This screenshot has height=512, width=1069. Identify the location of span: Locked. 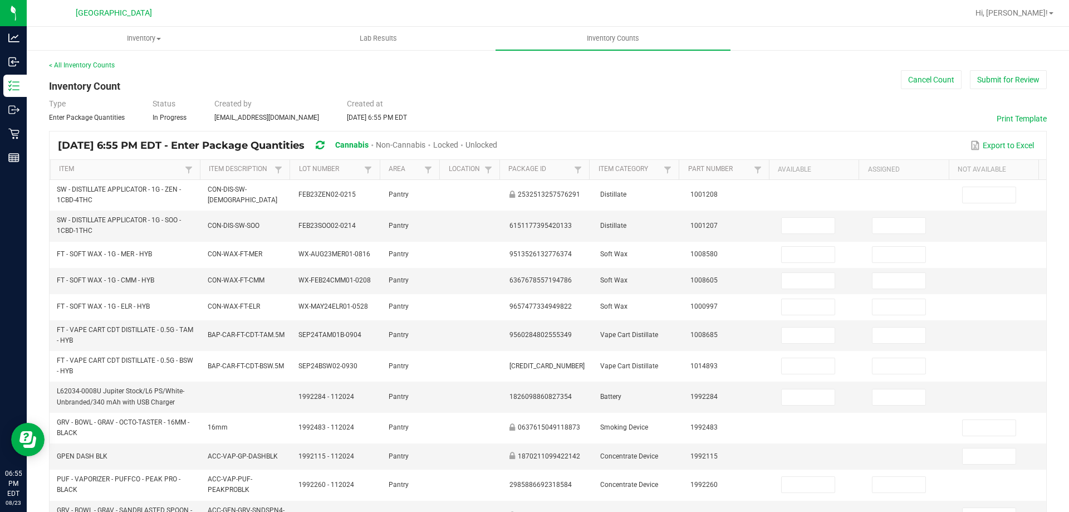
(446, 145).